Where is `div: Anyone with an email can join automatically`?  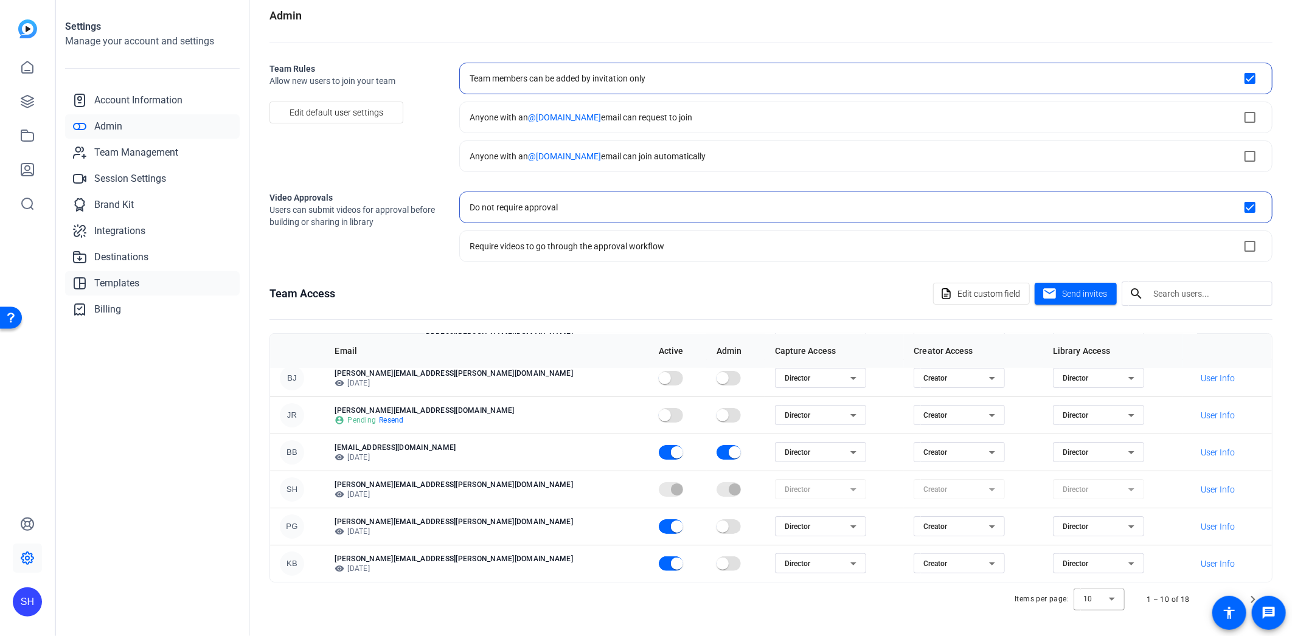 div: Anyone with an email can join automatically is located at coordinates (588, 156).